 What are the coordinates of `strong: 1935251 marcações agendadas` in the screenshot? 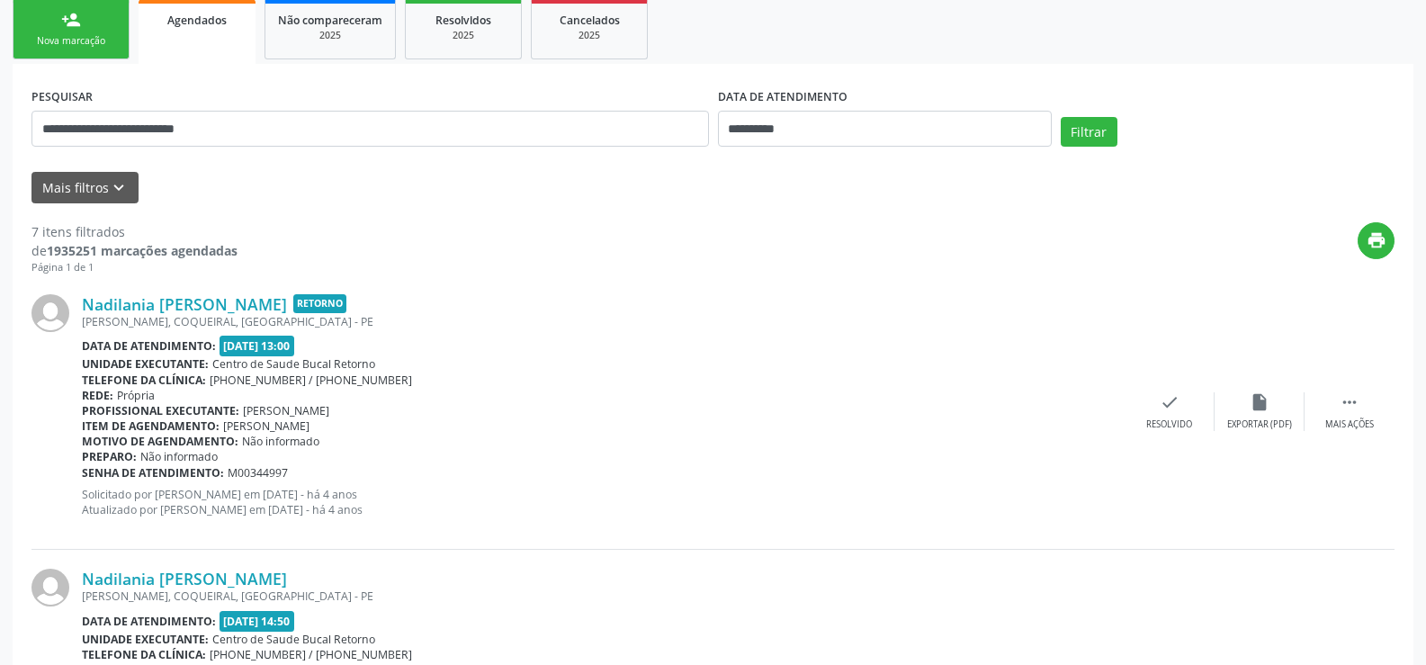 It's located at (142, 250).